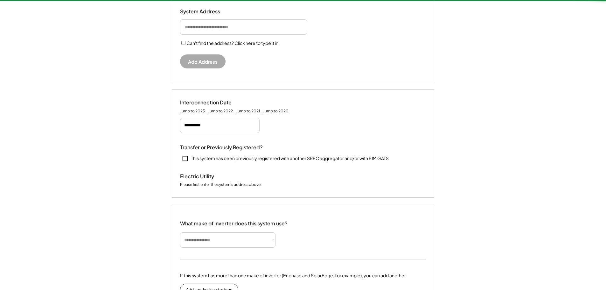  Describe the element at coordinates (221, 111) in the screenshot. I see `div: Jump to 2022` at that location.